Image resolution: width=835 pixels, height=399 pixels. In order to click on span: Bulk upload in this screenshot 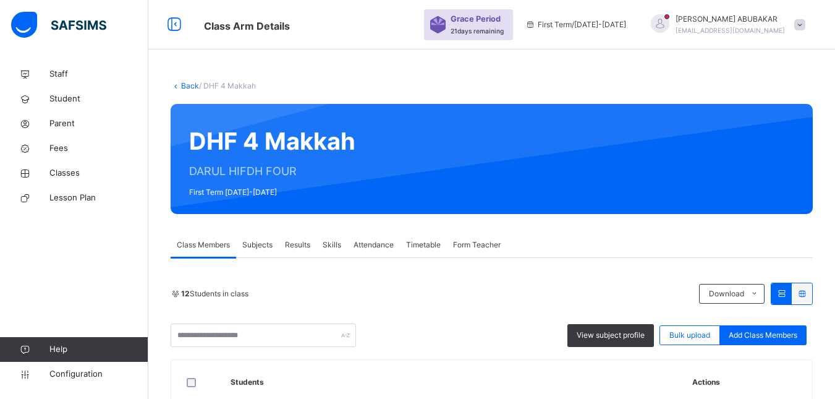, I will do `click(690, 335)`.